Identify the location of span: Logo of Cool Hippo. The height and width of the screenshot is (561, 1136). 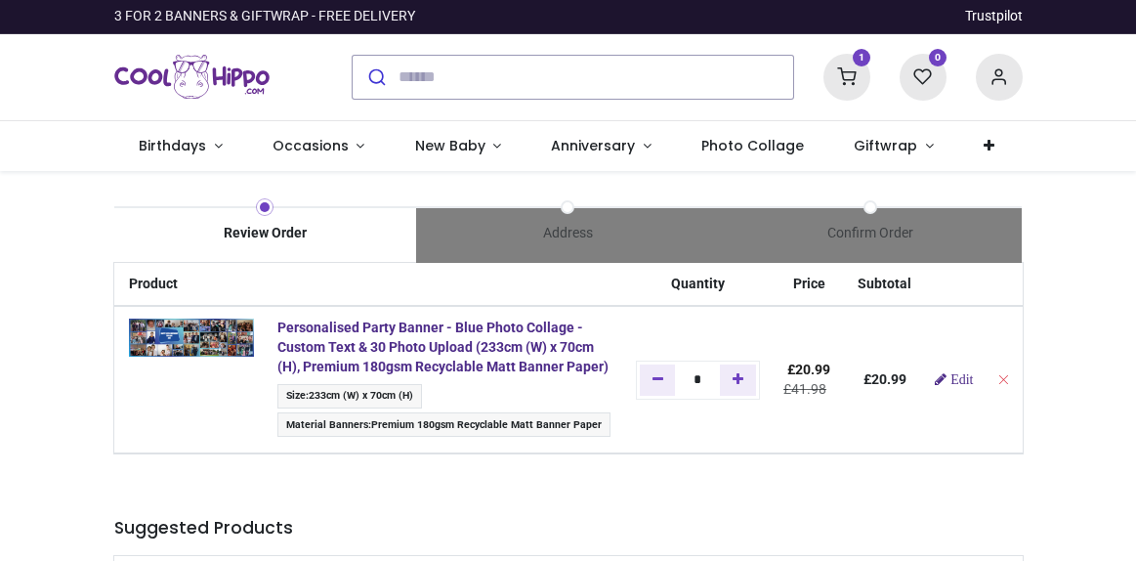
(192, 77).